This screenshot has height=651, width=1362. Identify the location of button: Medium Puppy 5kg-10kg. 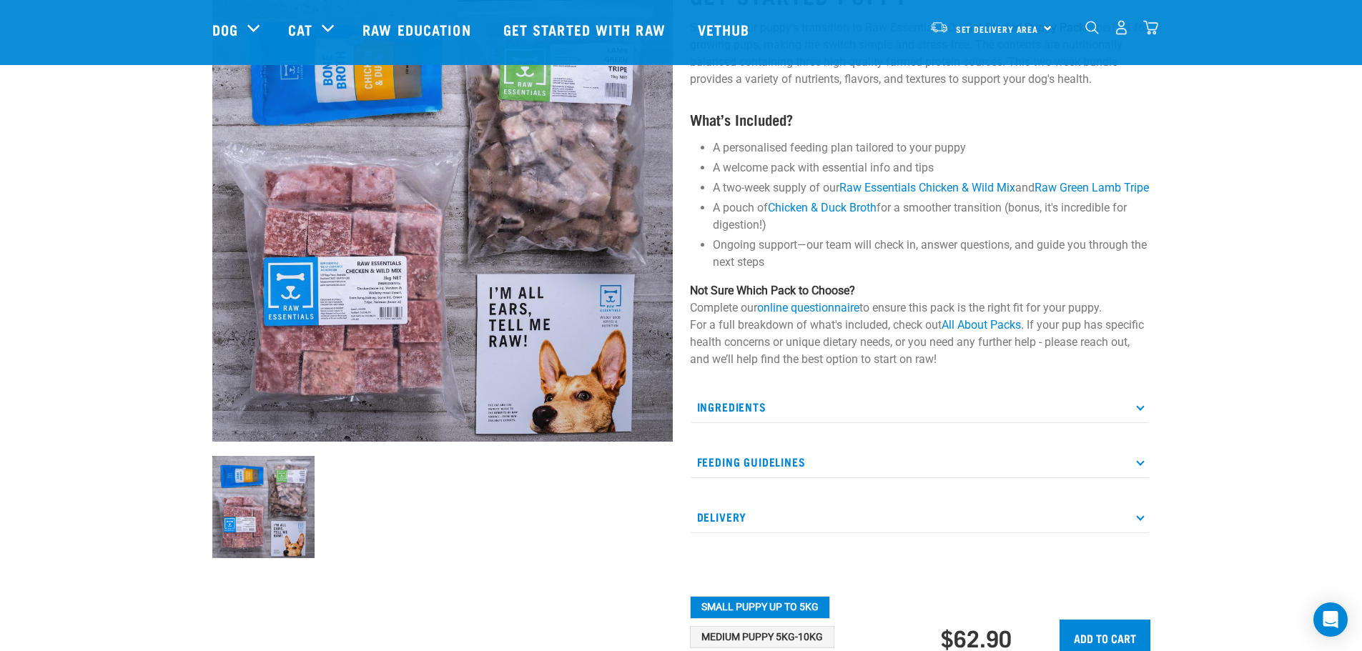
(762, 638).